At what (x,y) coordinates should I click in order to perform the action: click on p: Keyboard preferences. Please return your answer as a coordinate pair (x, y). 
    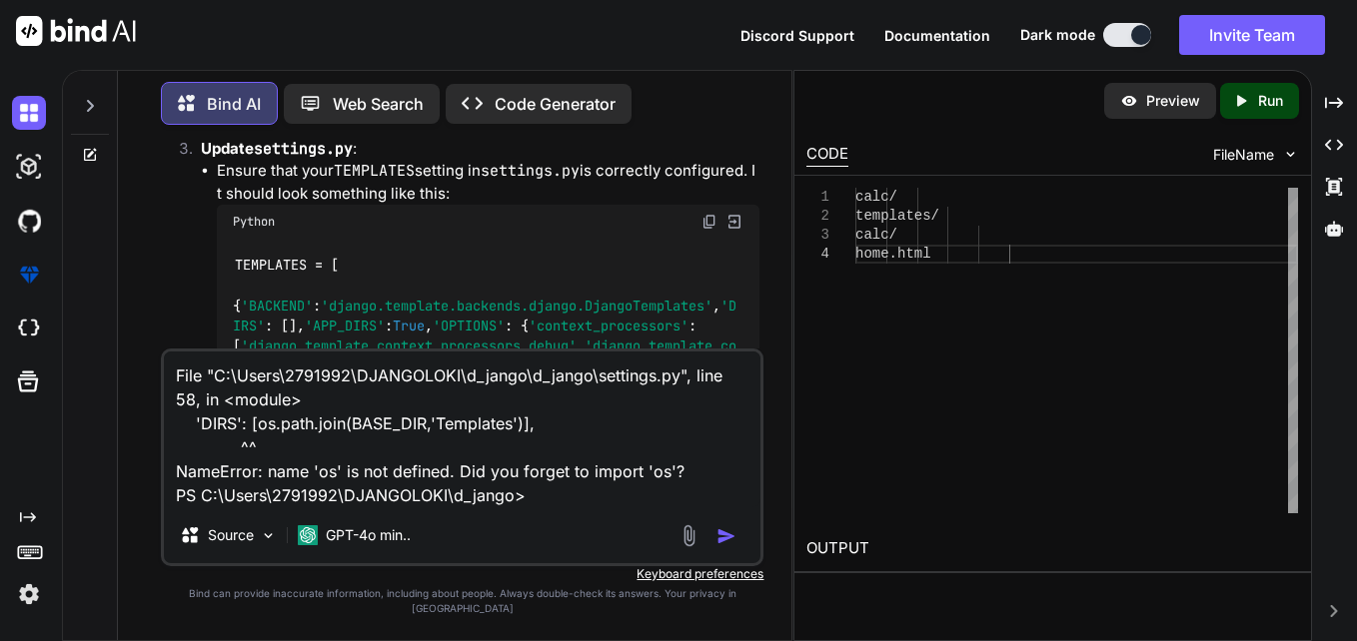
    Looking at the image, I should click on (462, 575).